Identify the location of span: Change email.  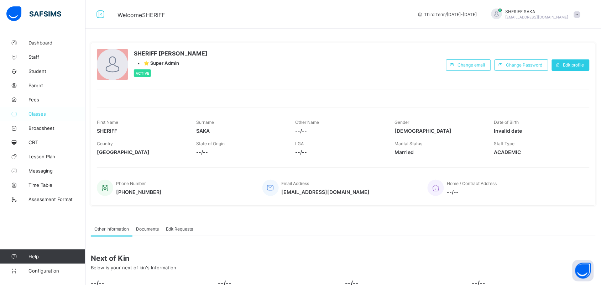
(471, 65).